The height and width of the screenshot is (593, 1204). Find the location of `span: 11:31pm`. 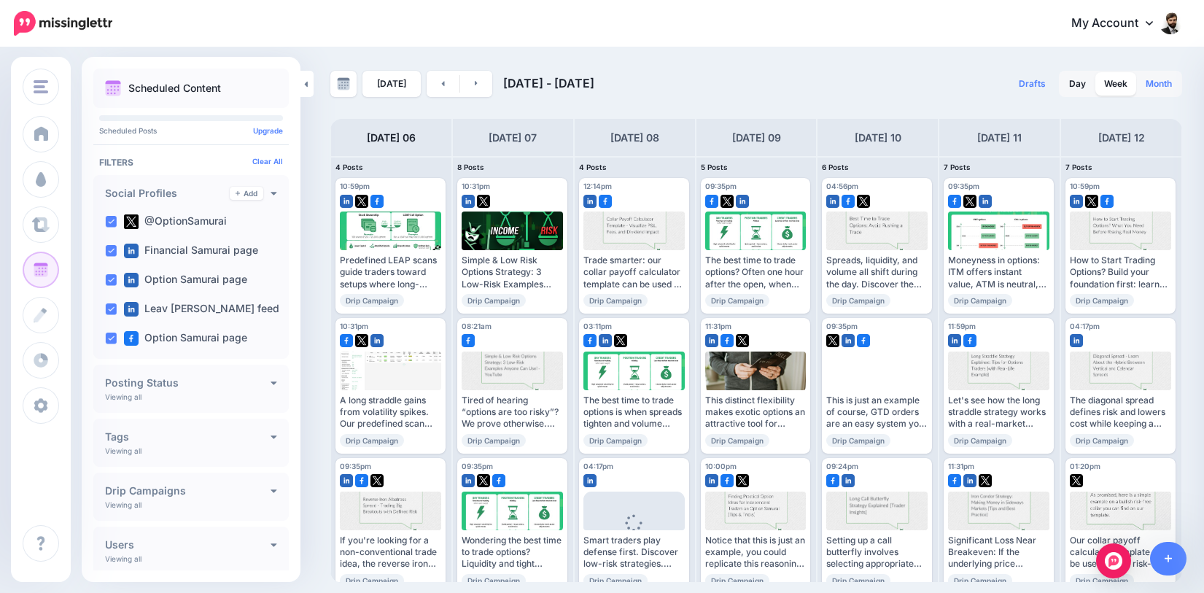

span: 11:31pm is located at coordinates (961, 466).